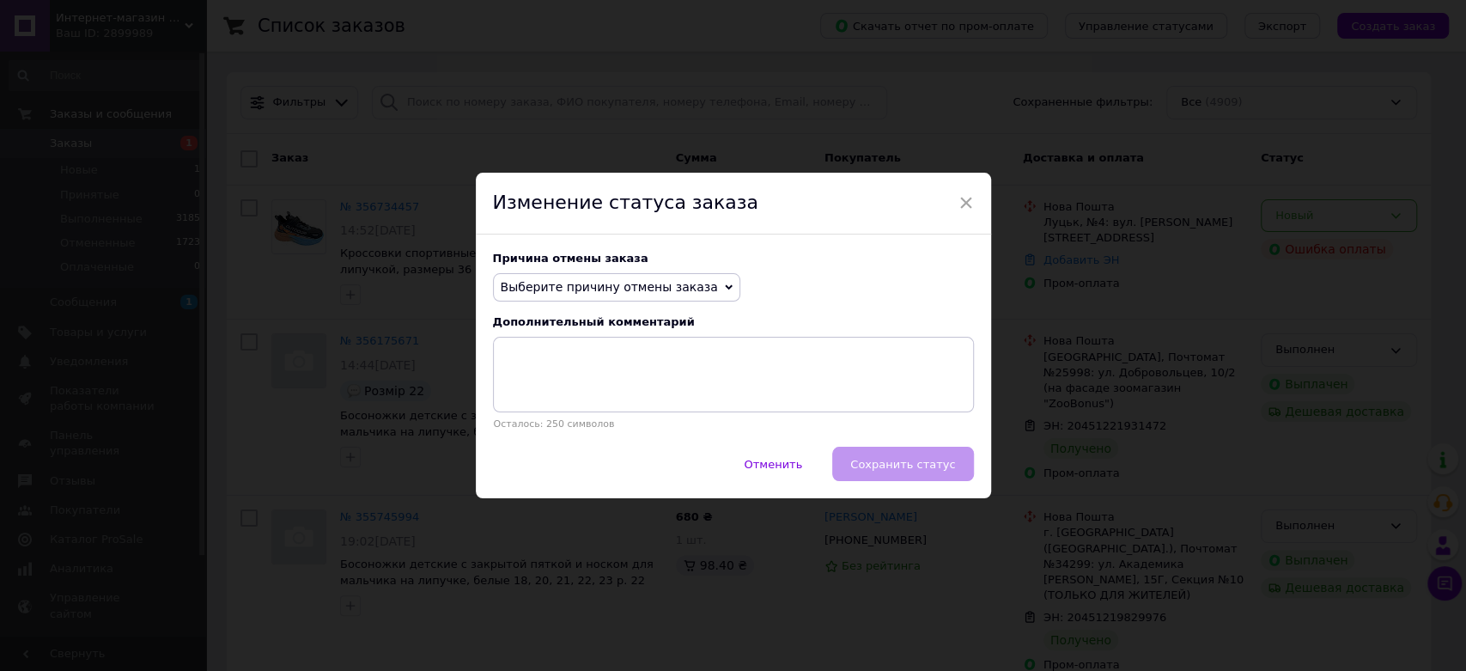 This screenshot has width=1466, height=671. Describe the element at coordinates (734, 204) in the screenshot. I see `div: Изменение статуса заказа` at that location.